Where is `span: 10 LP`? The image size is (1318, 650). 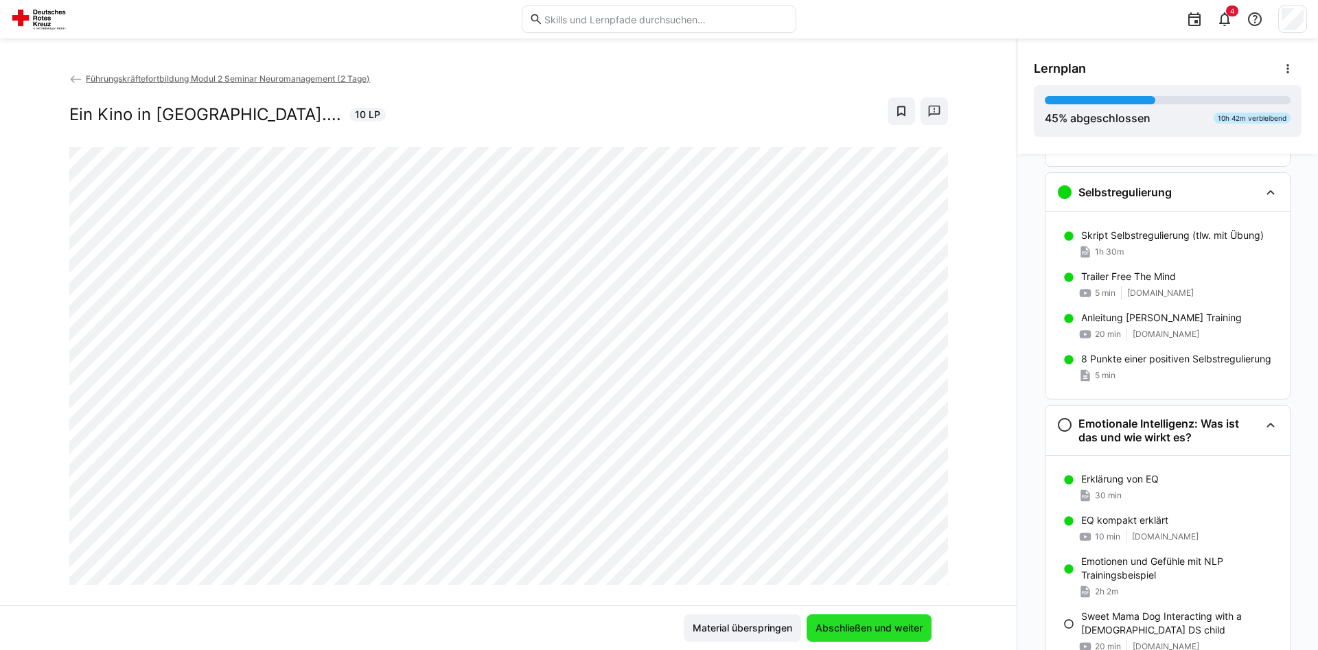
span: 10 LP is located at coordinates (367, 115).